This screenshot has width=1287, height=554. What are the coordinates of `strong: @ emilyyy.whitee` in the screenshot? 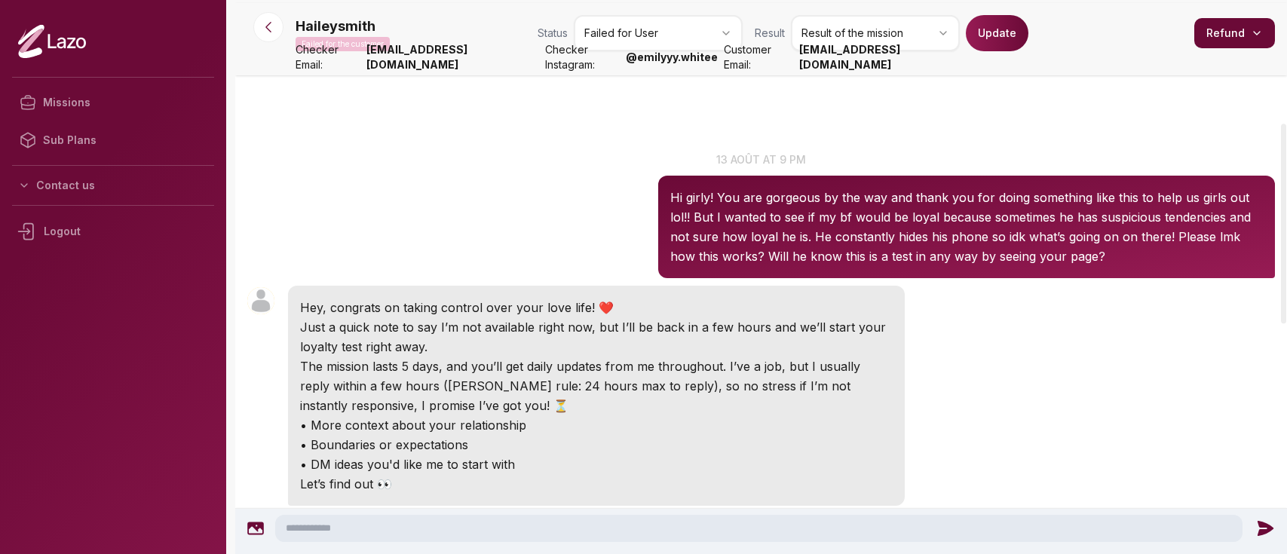 It's located at (672, 57).